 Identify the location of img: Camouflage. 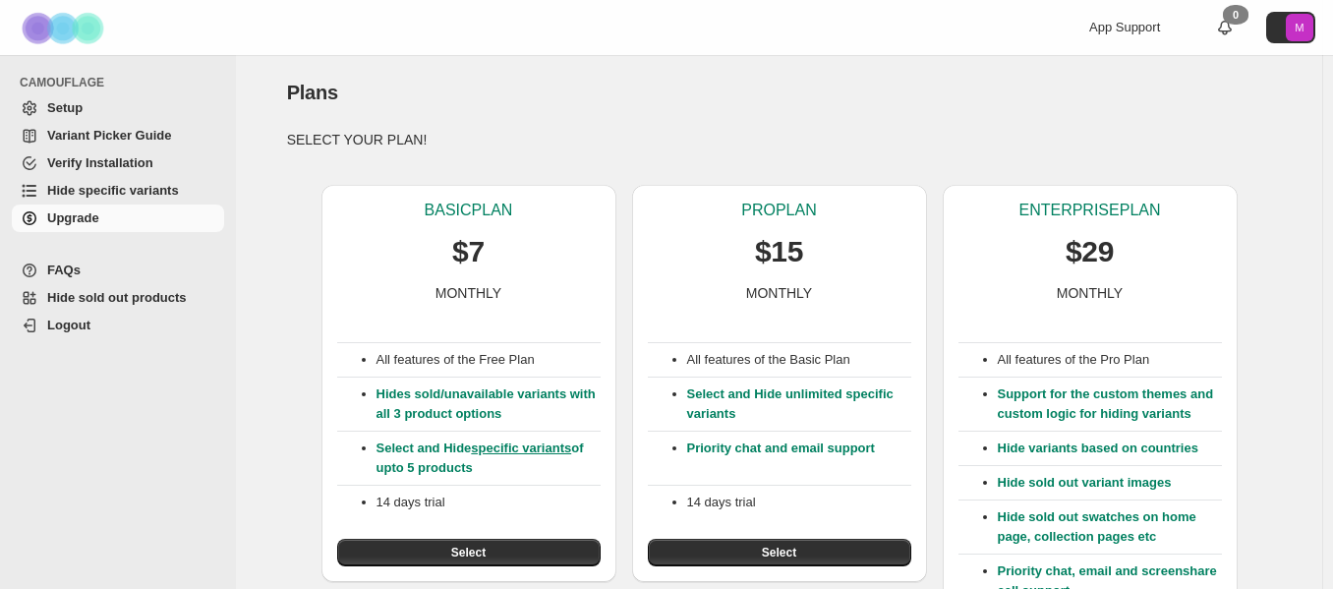
(65, 28).